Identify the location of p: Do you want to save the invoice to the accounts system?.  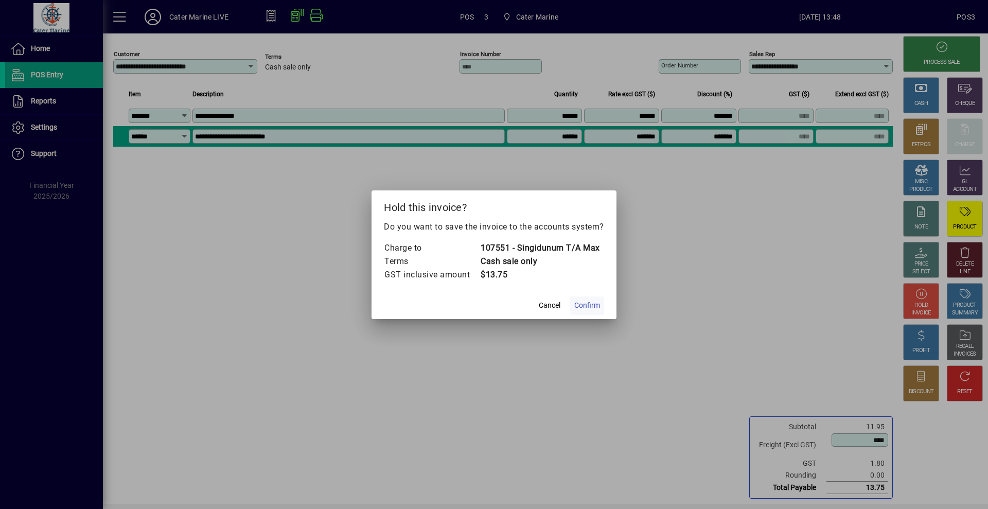
(494, 227).